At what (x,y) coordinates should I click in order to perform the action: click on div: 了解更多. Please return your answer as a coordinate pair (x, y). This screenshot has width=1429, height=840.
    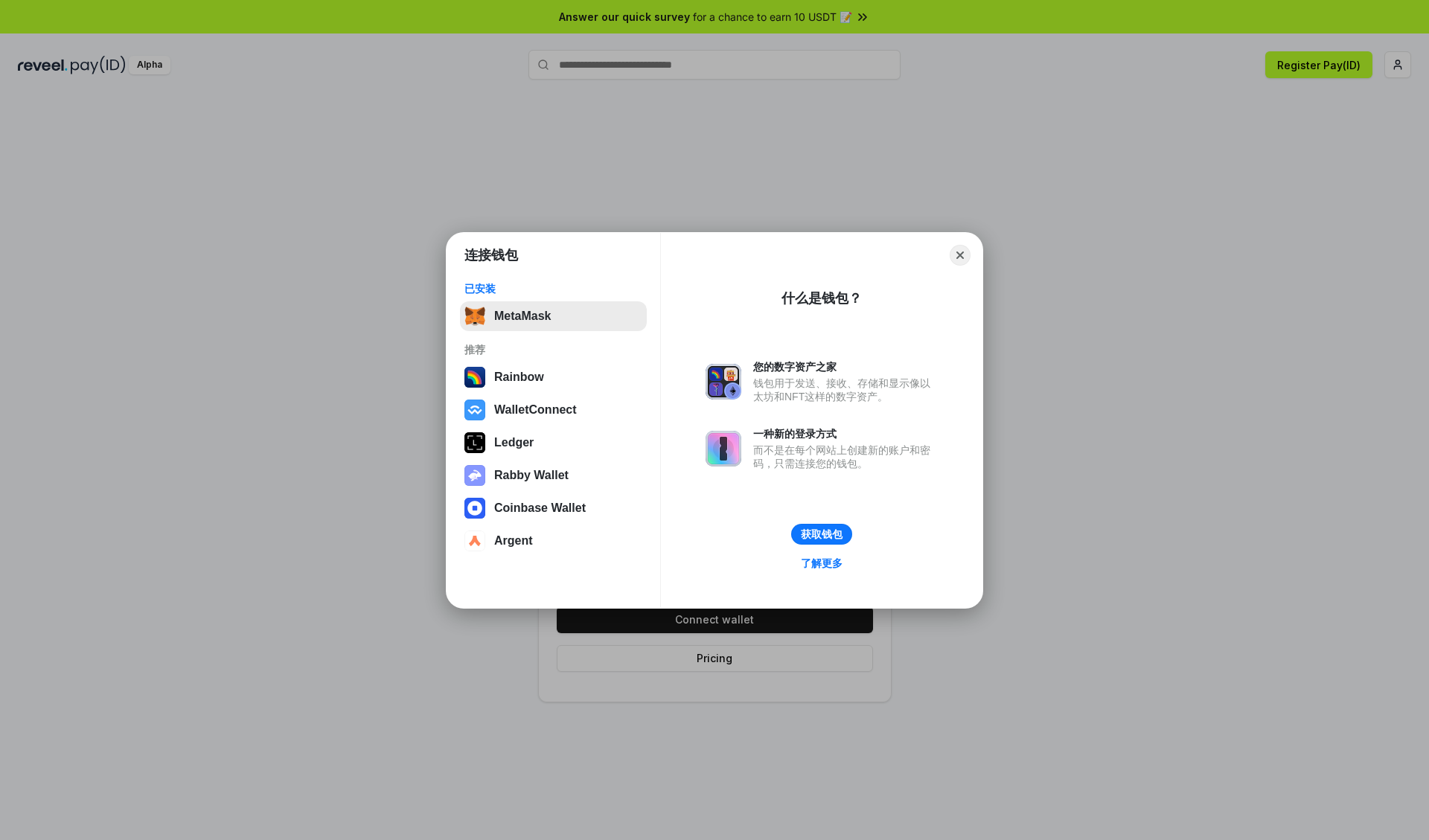
    Looking at the image, I should click on (822, 563).